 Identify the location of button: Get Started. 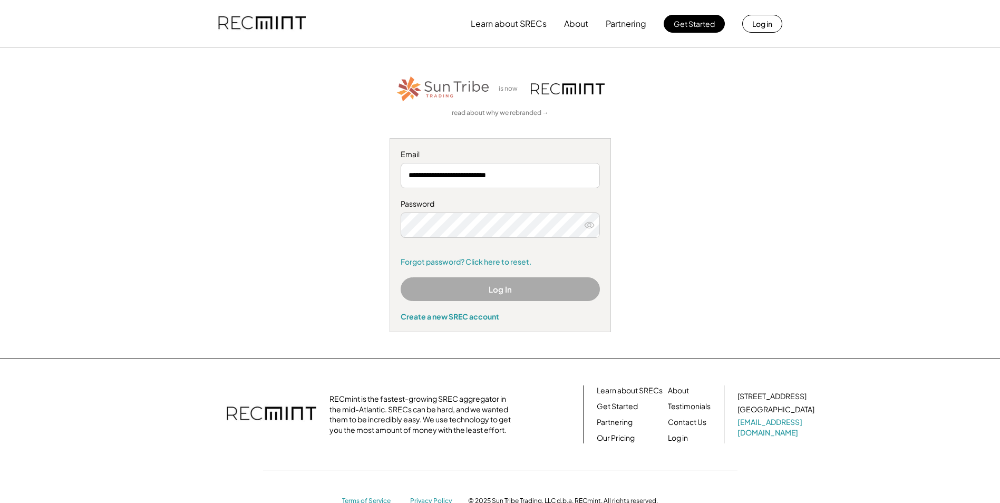
(694, 24).